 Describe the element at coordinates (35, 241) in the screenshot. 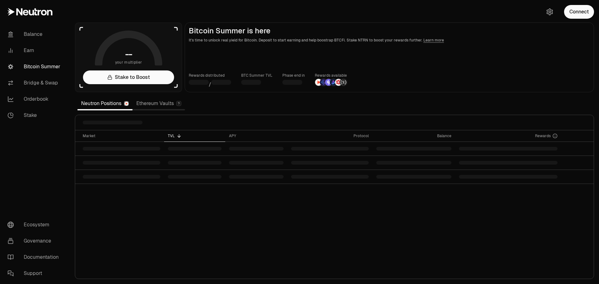

I see `a: Governance` at that location.